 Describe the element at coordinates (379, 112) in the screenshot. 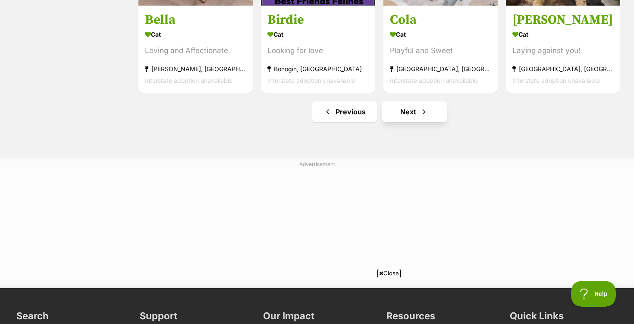

I see `nav: Pagination` at that location.